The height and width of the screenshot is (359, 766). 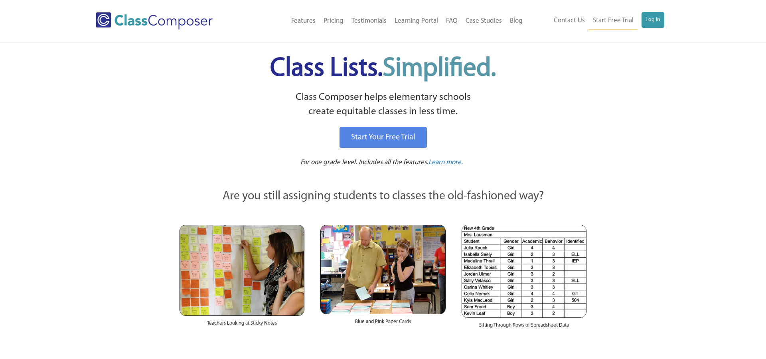 What do you see at coordinates (452, 21) in the screenshot?
I see `a: FAQ` at bounding box center [452, 21].